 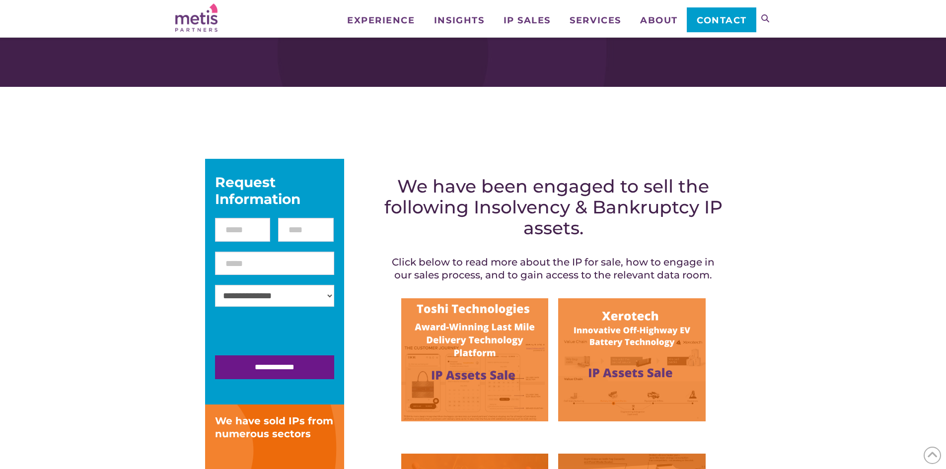 What do you see at coordinates (553, 269) in the screenshot?
I see `h4: Click below to read more about the IP for sale, how to engage in our sales process, and to gain a...` at bounding box center [553, 269].